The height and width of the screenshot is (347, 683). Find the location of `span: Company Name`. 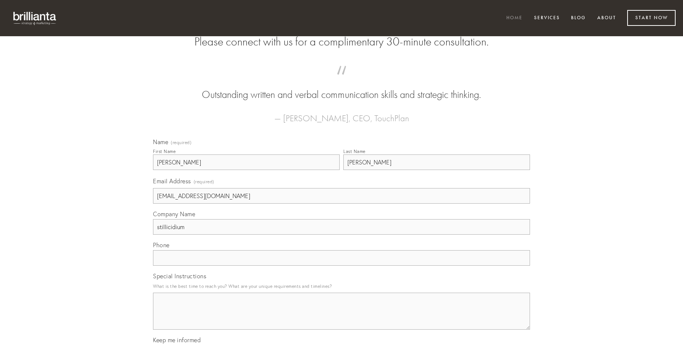

span: Company Name is located at coordinates (174, 214).